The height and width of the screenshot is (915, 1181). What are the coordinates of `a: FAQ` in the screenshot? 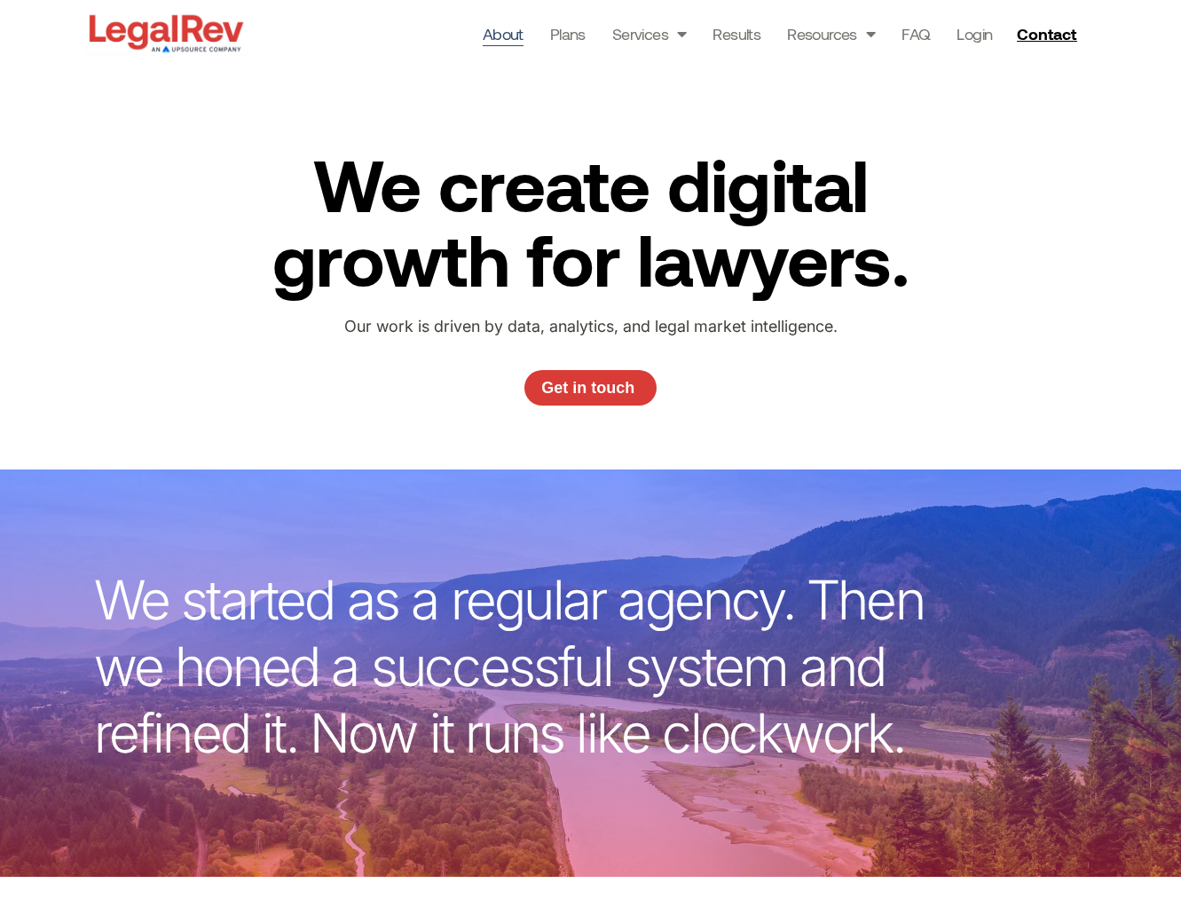 It's located at (916, 34).